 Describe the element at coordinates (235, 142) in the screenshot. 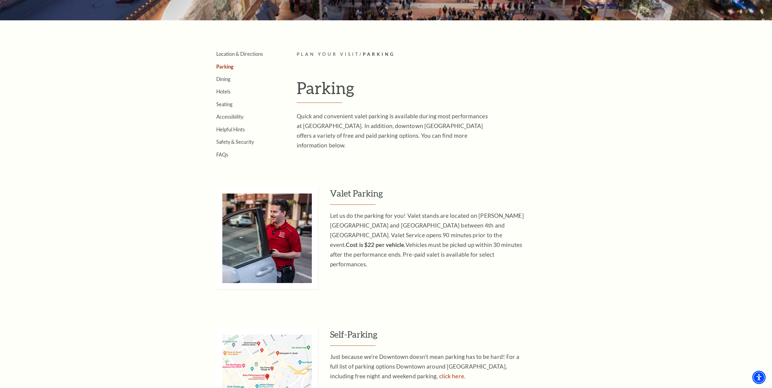

I see `a: Safety & Security` at that location.